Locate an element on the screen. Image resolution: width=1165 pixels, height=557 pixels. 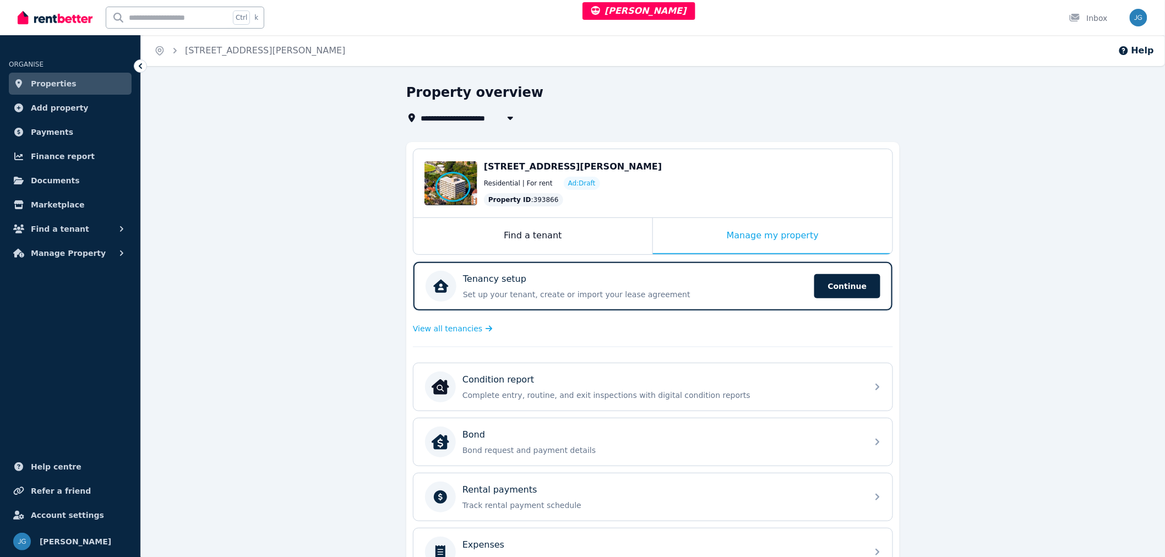
span: Finance report is located at coordinates (63, 156).